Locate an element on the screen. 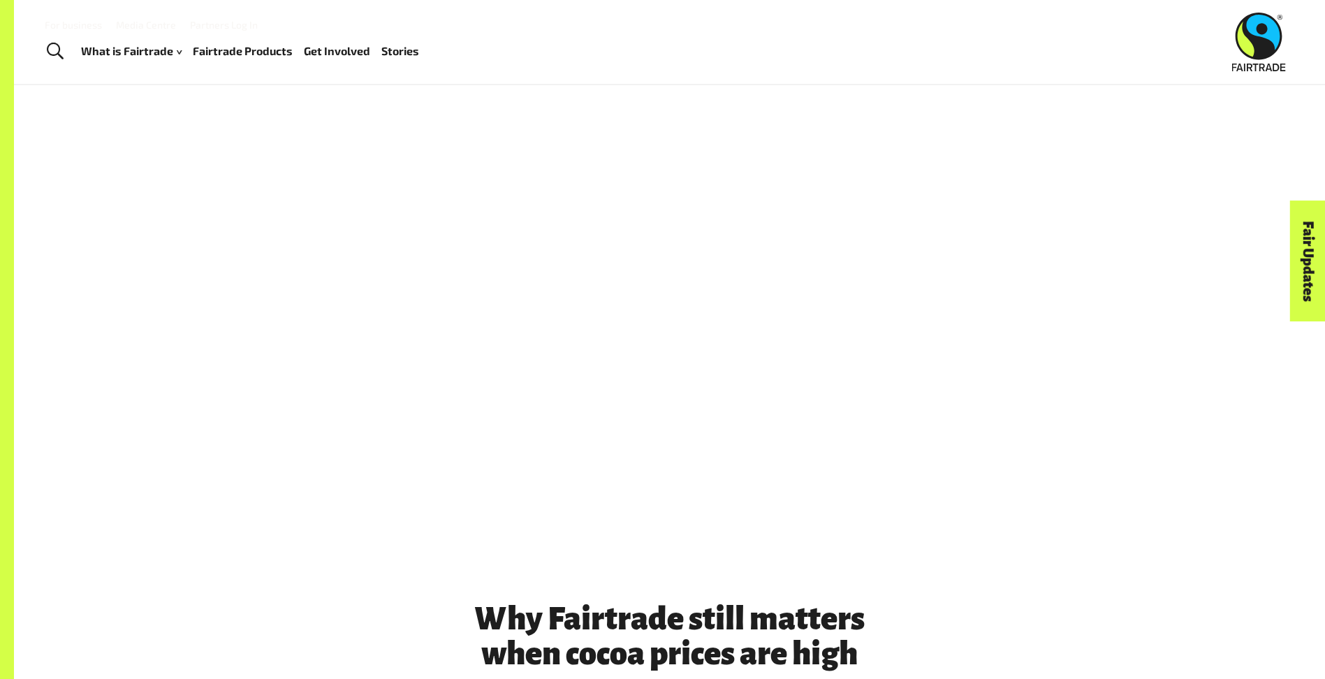 The image size is (1325, 679). a: Stories is located at coordinates (400, 51).